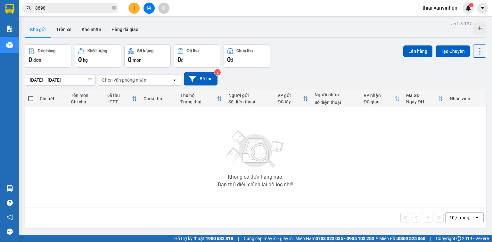 The width and height of the screenshot is (492, 242). What do you see at coordinates (335, 239) in the screenshot?
I see `span: Miền Nam` at bounding box center [335, 239].